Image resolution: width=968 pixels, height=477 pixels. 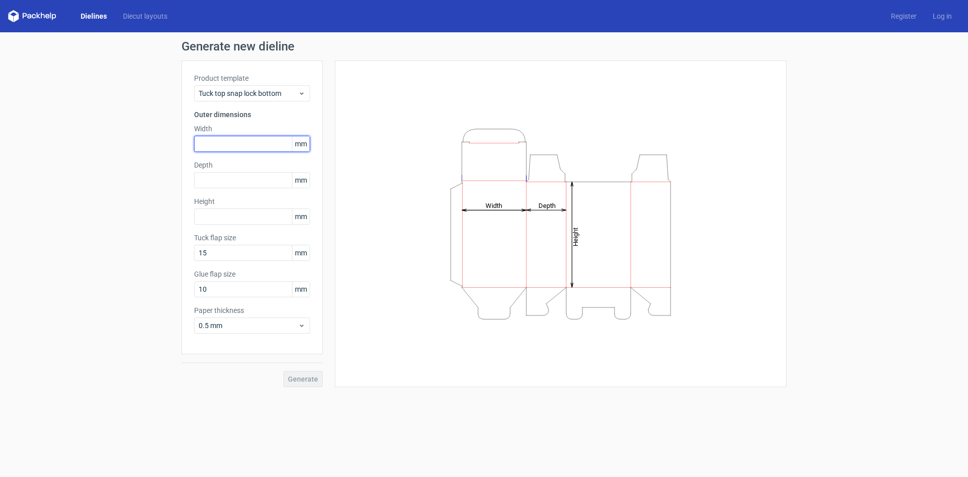 What do you see at coordinates (145, 16) in the screenshot?
I see `a: Diecut layouts` at bounding box center [145, 16].